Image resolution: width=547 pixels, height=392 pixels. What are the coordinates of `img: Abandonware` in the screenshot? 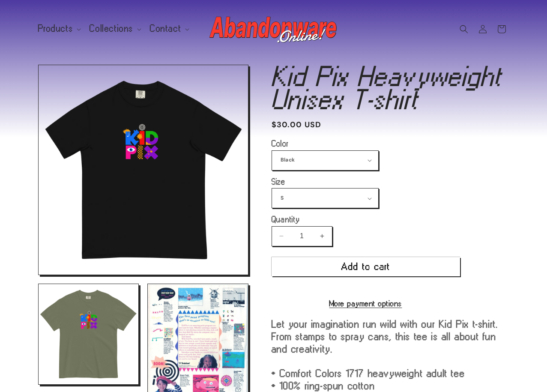 It's located at (274, 29).